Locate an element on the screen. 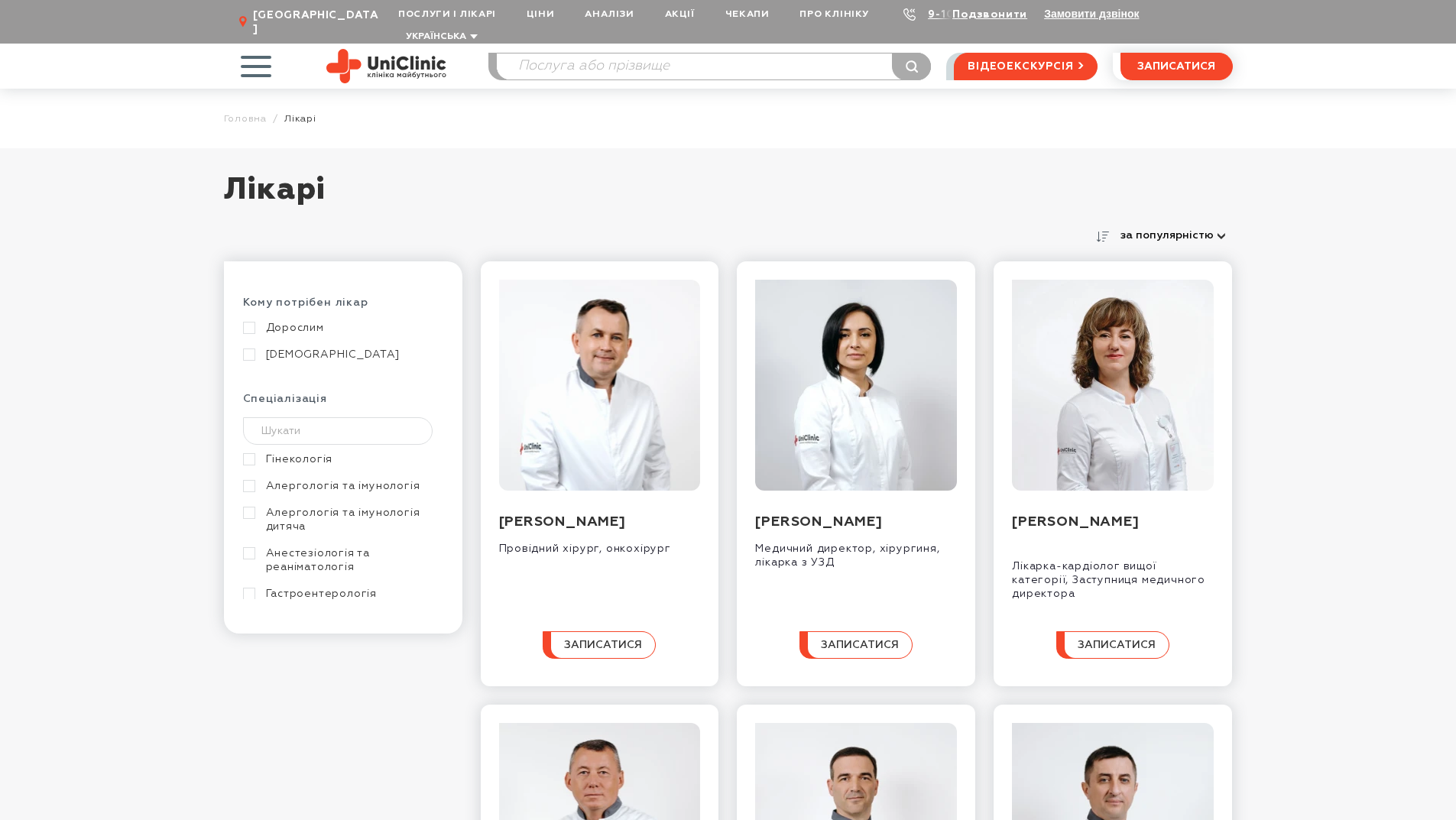 This screenshot has width=1456, height=820. a: Гінекологія is located at coordinates (341, 459).